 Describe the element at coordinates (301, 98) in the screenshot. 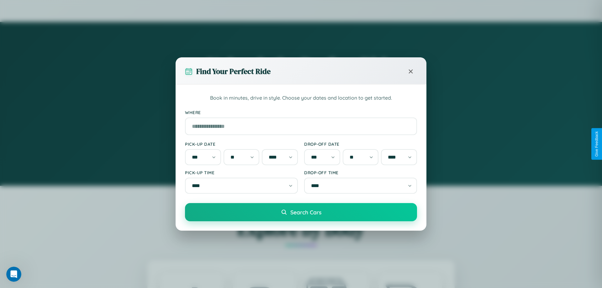

I see `p: Book in minutes, drive in style. Choose your dates and location to get started.` at that location.